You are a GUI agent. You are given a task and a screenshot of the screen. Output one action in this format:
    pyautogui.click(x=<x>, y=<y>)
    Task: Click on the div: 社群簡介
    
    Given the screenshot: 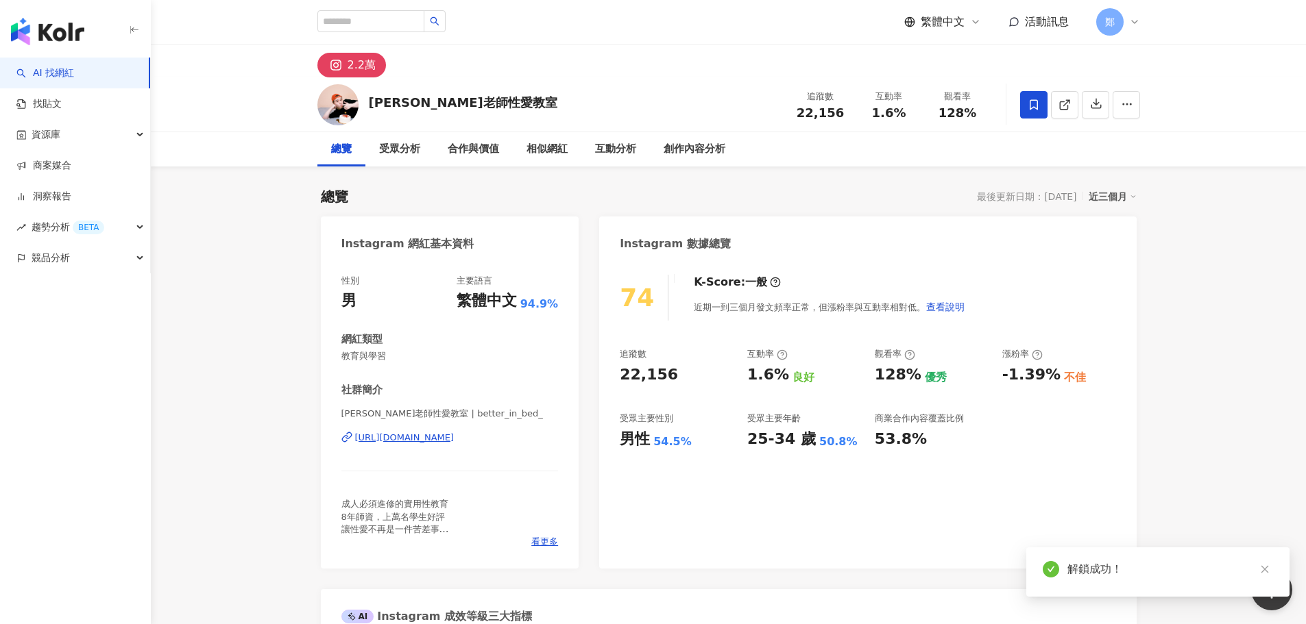 What is the action you would take?
    pyautogui.click(x=362, y=390)
    